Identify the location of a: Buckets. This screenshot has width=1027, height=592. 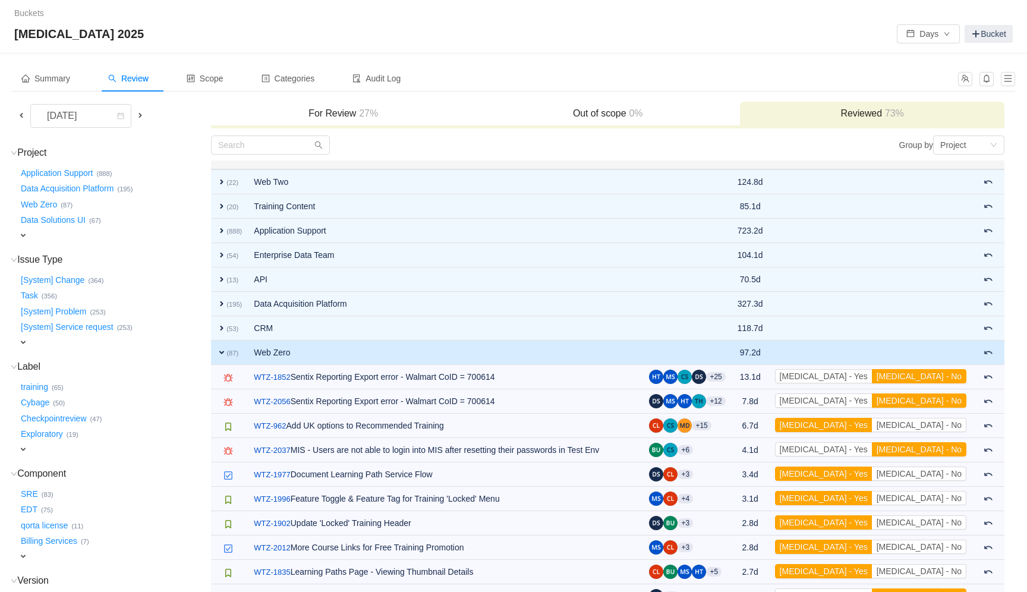
(29, 13).